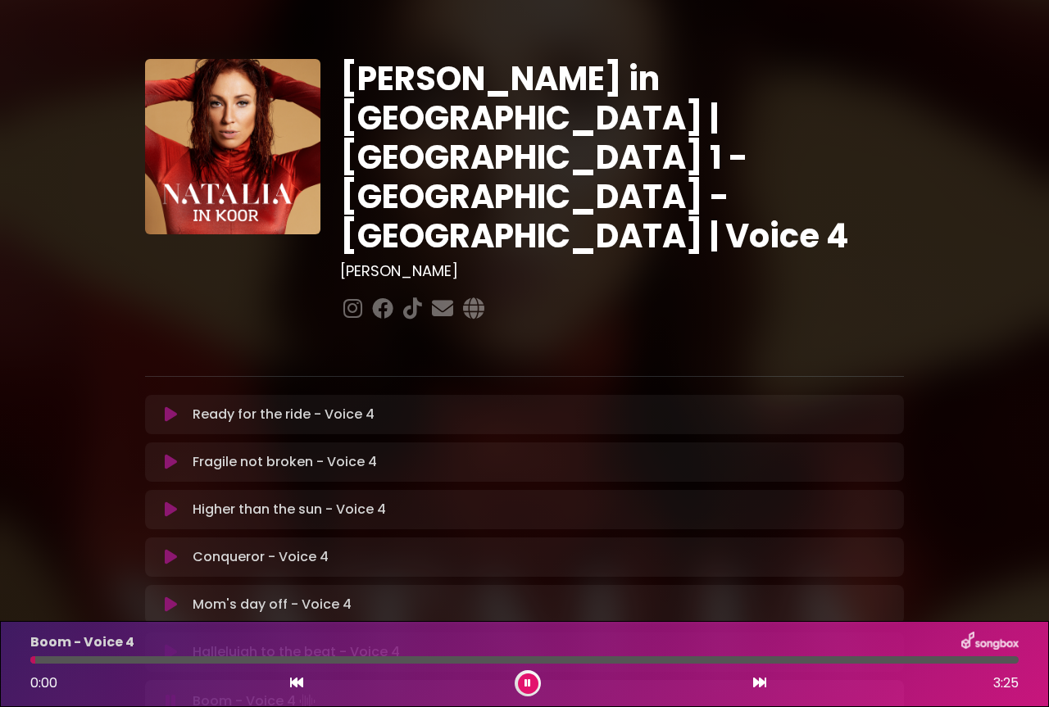  Describe the element at coordinates (284, 462) in the screenshot. I see `p: Fragile not broken - Voice 4` at that location.